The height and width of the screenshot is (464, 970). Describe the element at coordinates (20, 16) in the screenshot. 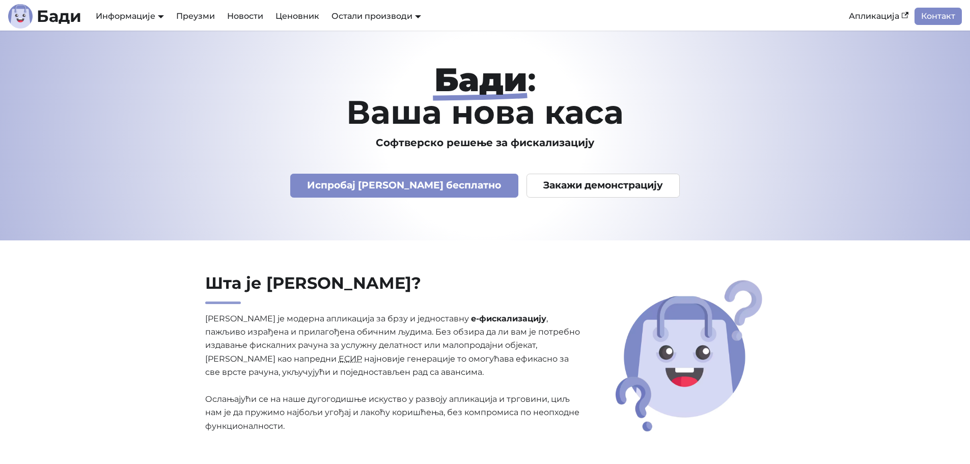

I see `img: Лого` at that location.